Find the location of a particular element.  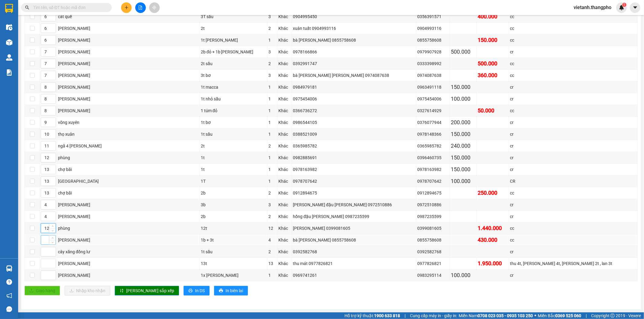

div: 0987235599 is located at coordinates (433, 217).